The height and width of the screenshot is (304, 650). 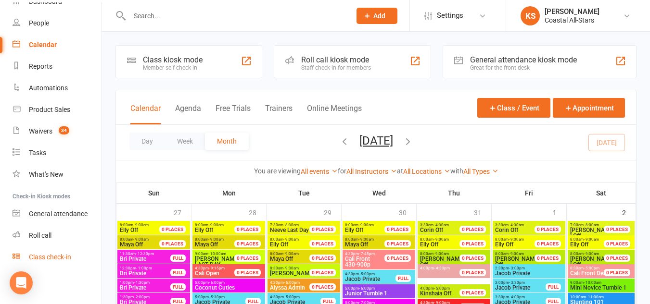 What do you see at coordinates (336, 60) in the screenshot?
I see `div: Roll call kiosk mode` at bounding box center [336, 60].